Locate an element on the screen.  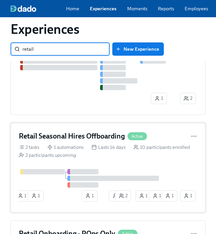
span: New Experience is located at coordinates (138, 49).